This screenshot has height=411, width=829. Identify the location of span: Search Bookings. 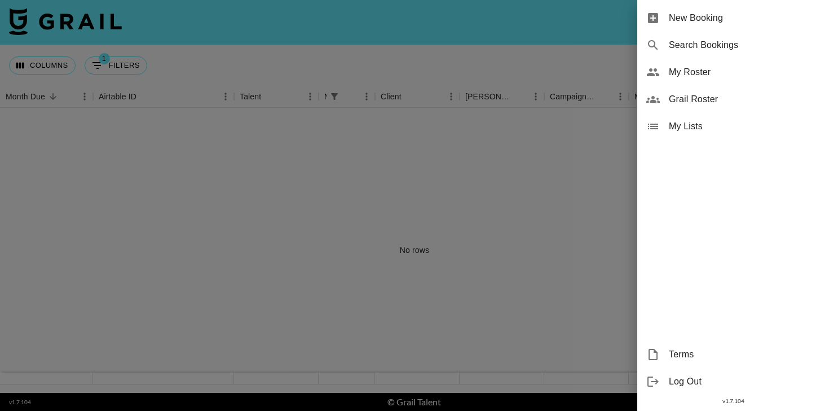
(745, 45).